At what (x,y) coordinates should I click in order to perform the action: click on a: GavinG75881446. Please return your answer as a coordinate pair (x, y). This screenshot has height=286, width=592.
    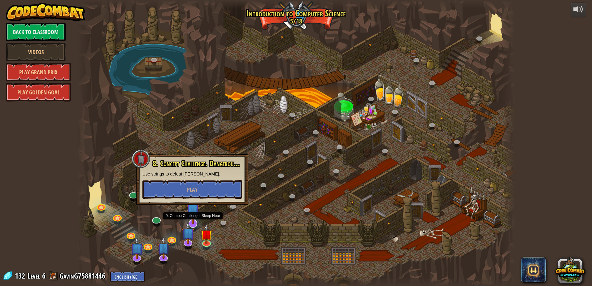
    Looking at the image, I should click on (83, 276).